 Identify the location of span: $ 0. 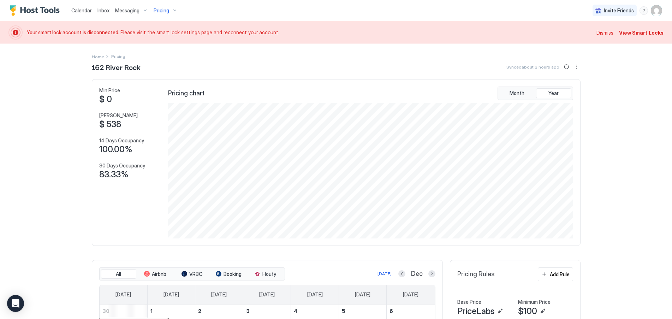
(106, 99).